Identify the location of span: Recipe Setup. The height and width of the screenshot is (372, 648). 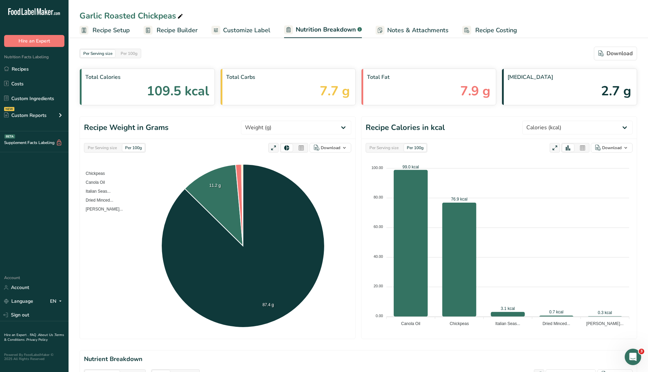
(111, 30).